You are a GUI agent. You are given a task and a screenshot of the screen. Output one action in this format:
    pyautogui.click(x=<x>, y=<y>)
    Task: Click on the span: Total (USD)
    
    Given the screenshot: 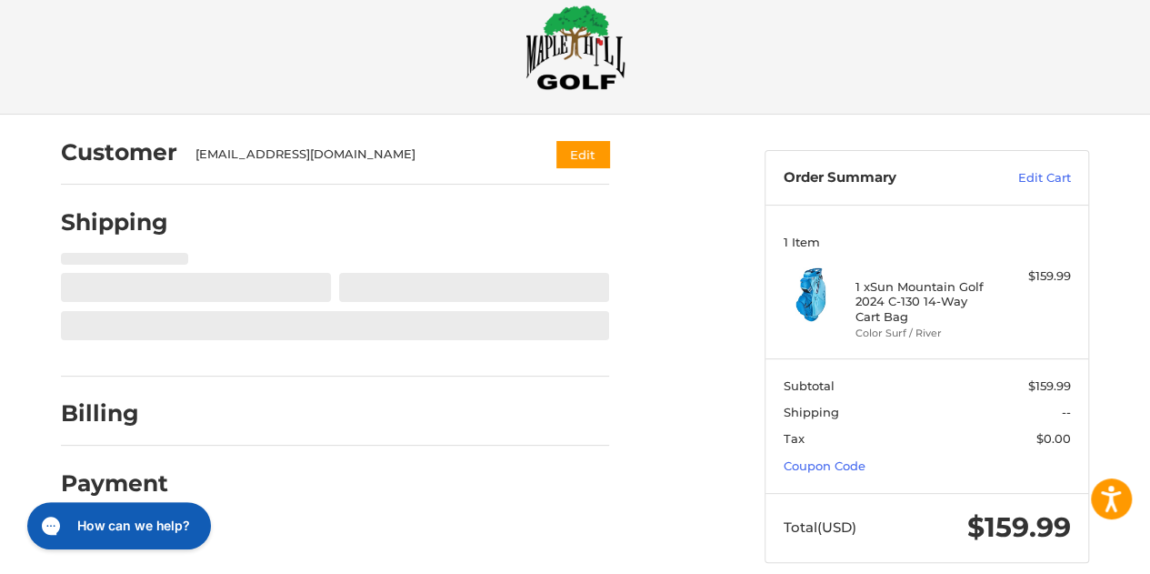 What is the action you would take?
    pyautogui.click(x=820, y=526)
    